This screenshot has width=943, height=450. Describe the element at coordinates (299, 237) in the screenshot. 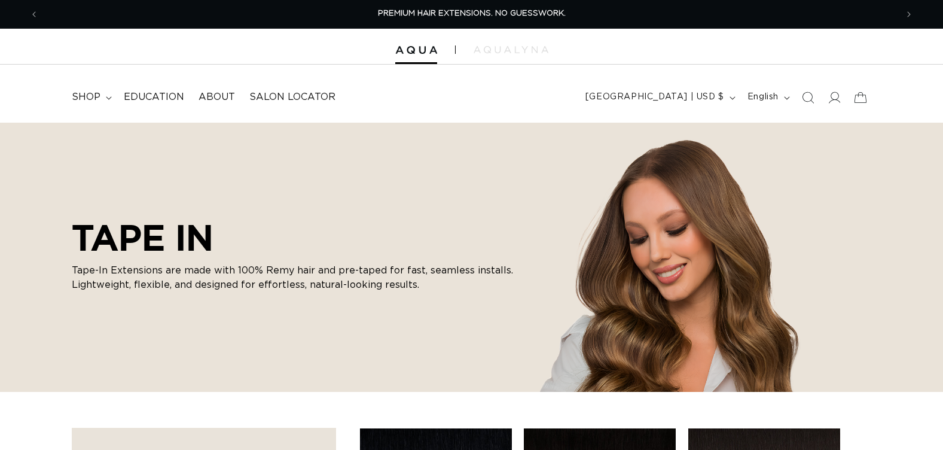

I see `h2: TAPE IN` at that location.